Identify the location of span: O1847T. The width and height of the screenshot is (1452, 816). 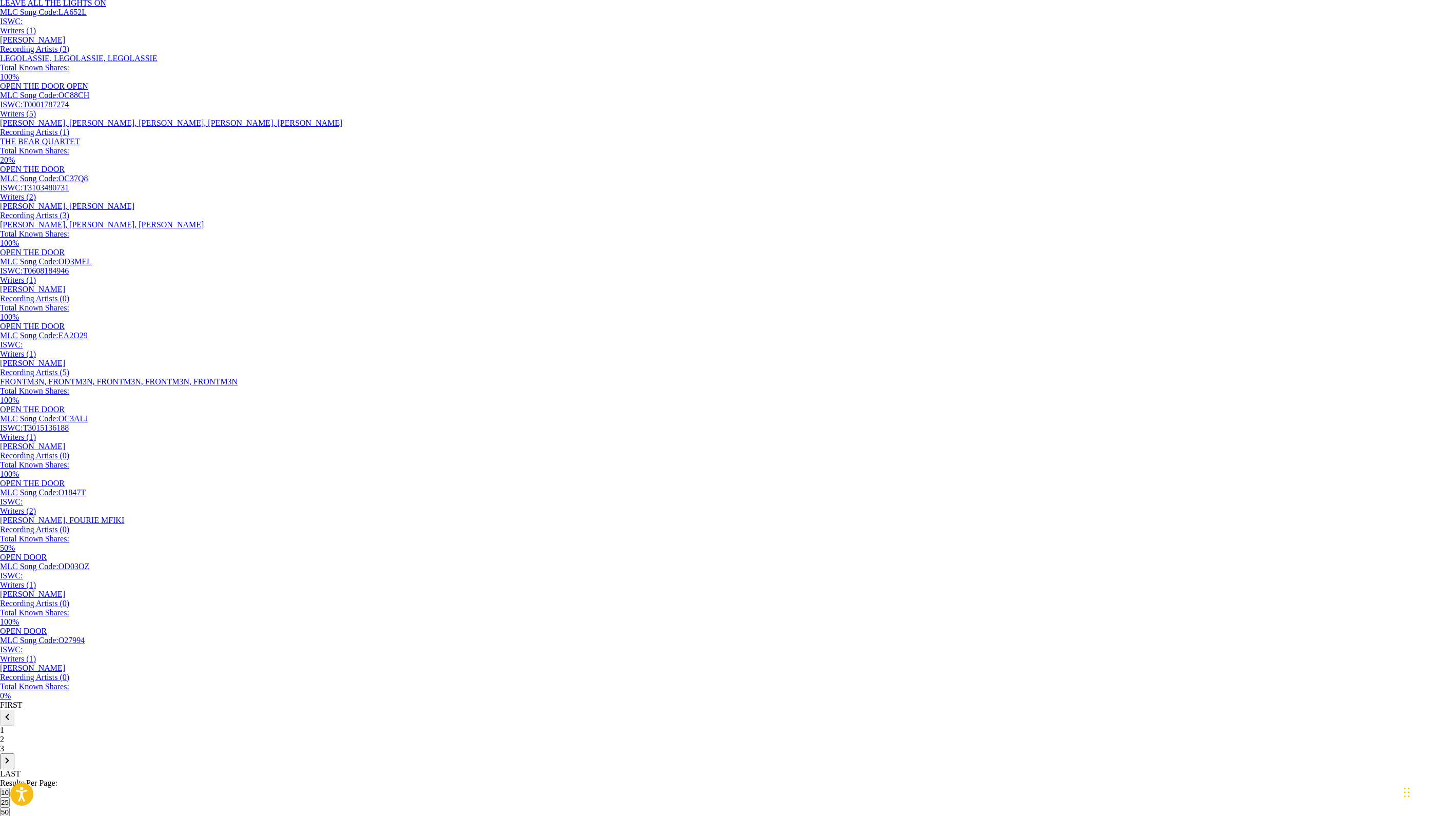
(72, 492).